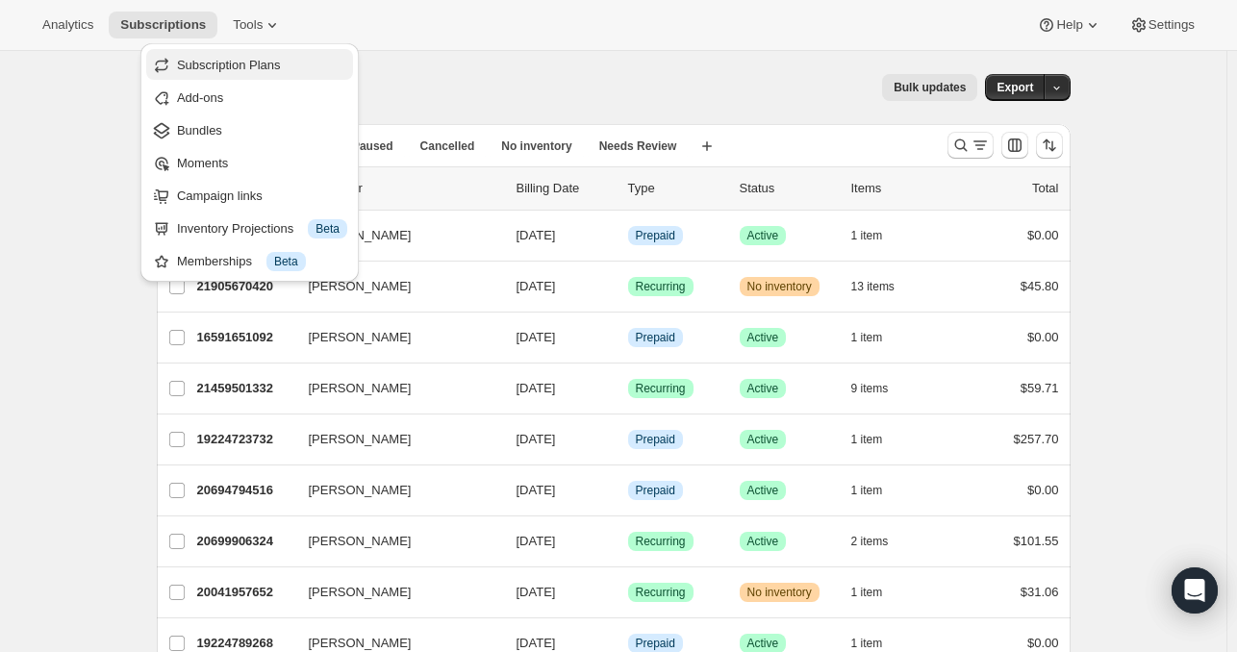 This screenshot has height=652, width=1237. Describe the element at coordinates (880, 389) in the screenshot. I see `button: 9 items` at that location.